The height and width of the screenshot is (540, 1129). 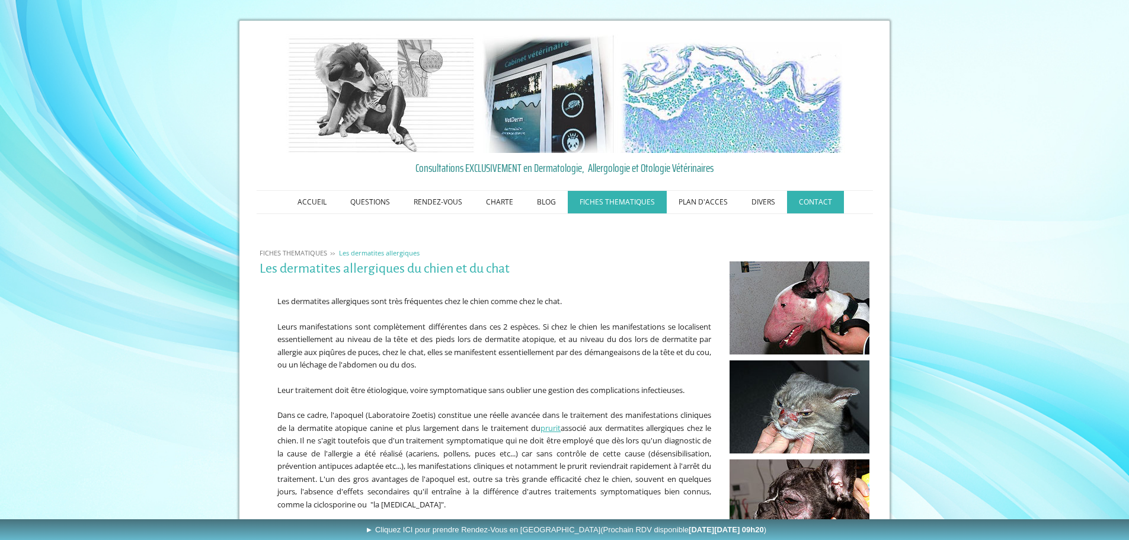 I want to click on a: Les dermatites allergiques, so click(x=379, y=252).